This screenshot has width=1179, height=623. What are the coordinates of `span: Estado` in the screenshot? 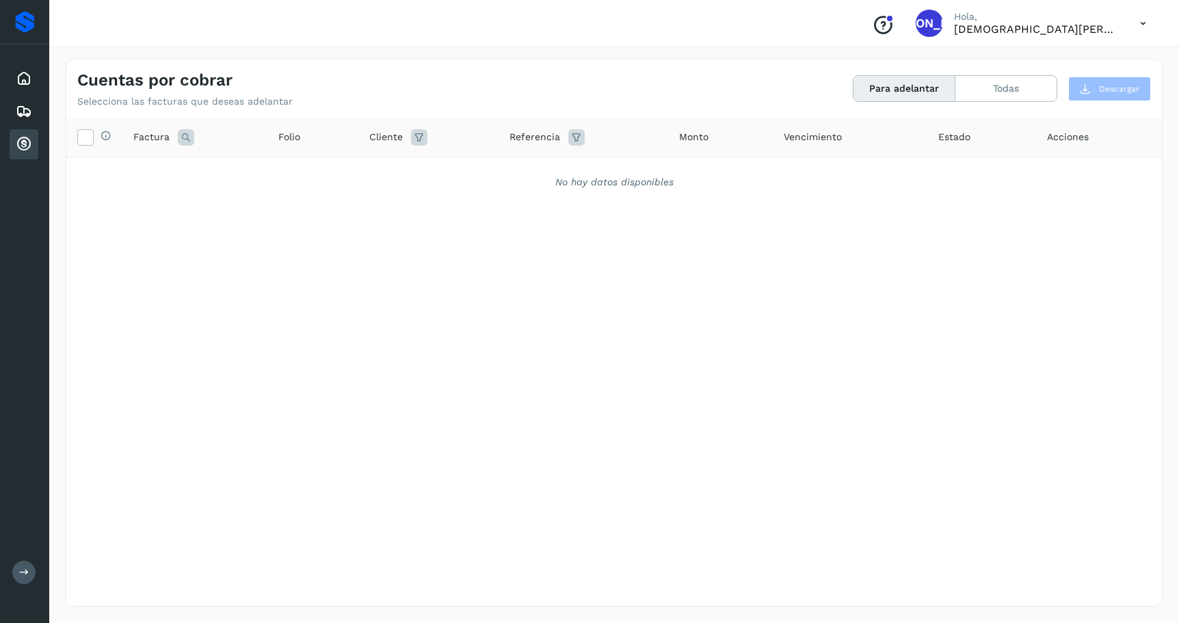 It's located at (954, 137).